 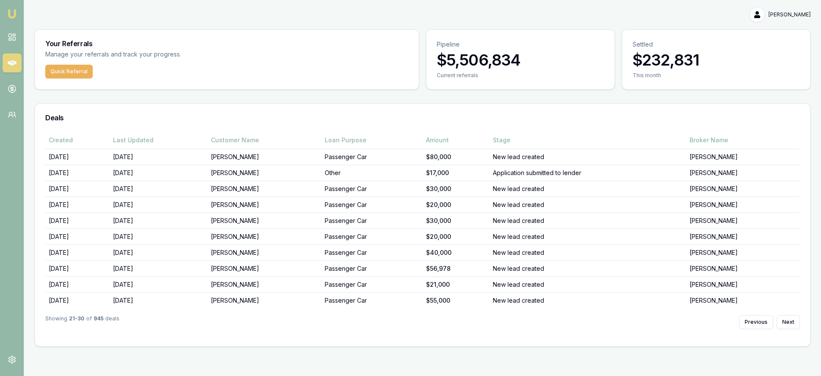 What do you see at coordinates (456, 300) in the screenshot?
I see `div: $55,000` at bounding box center [456, 300].